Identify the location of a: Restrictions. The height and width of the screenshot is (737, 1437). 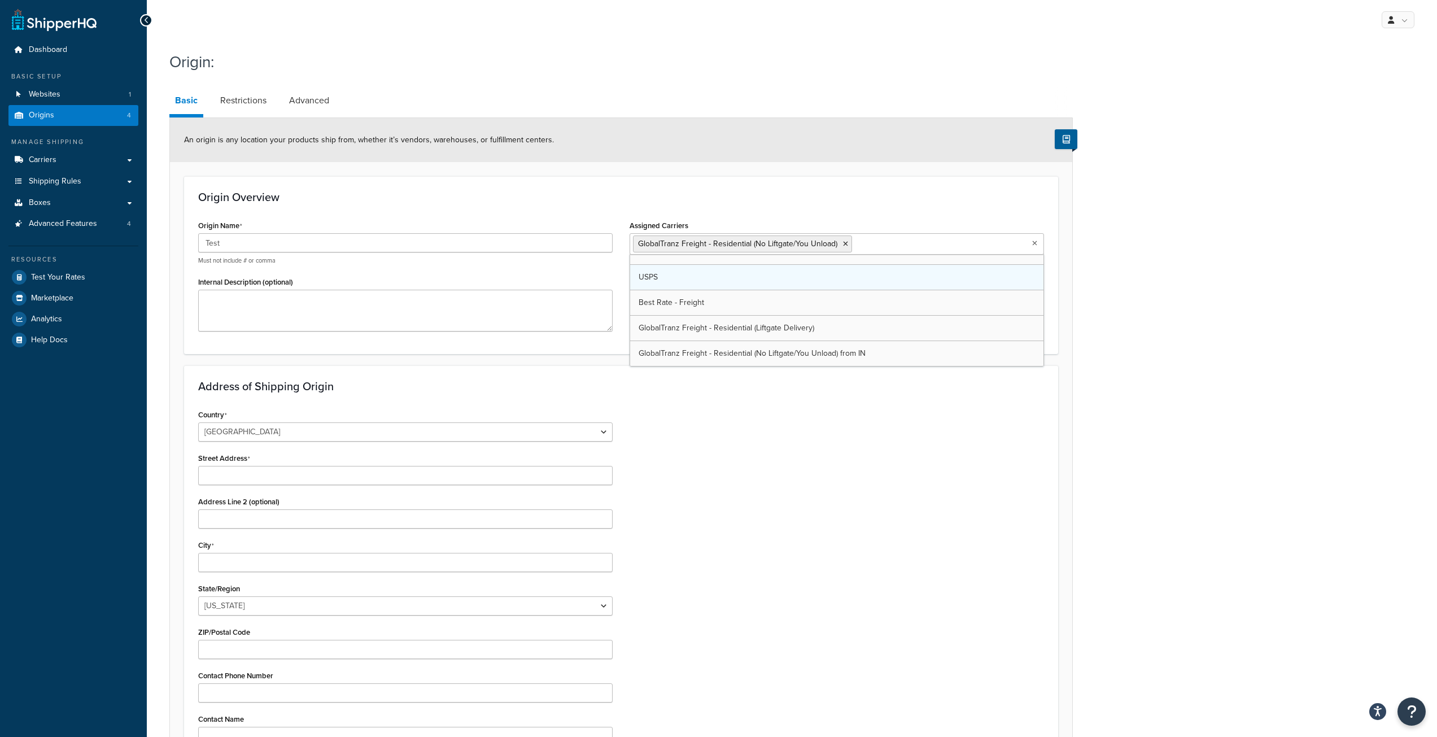
(243, 100).